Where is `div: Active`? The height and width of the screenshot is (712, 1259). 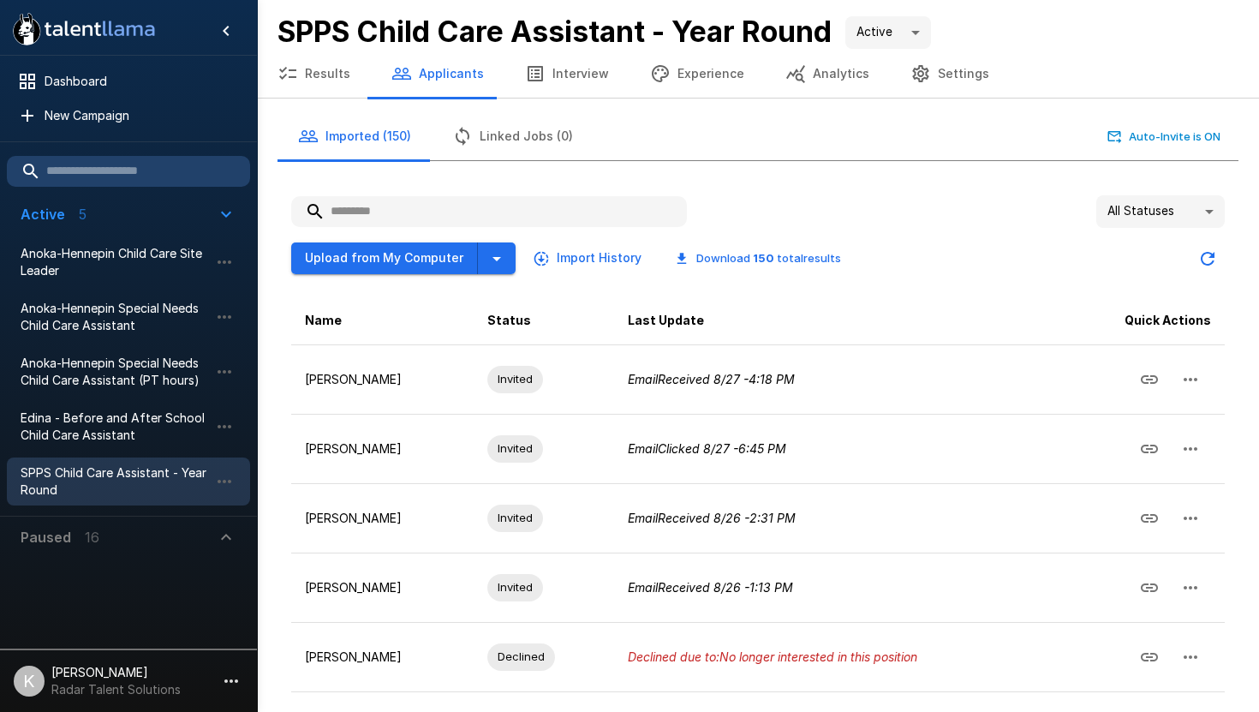
div: Active is located at coordinates (888, 33).